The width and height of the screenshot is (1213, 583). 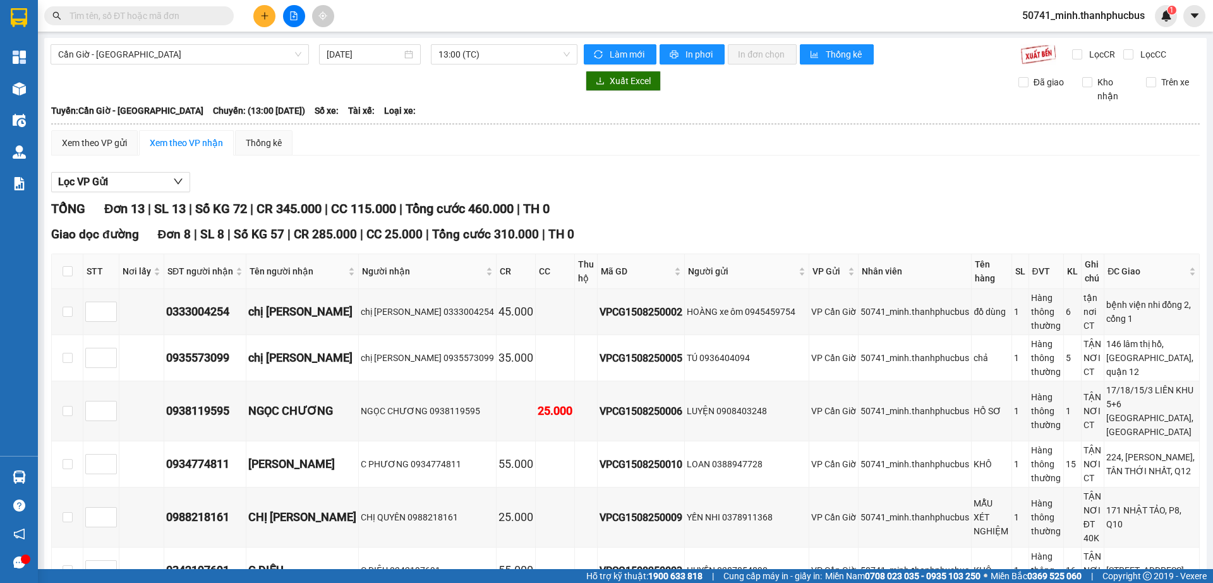 I want to click on span: TỔNG, so click(x=68, y=209).